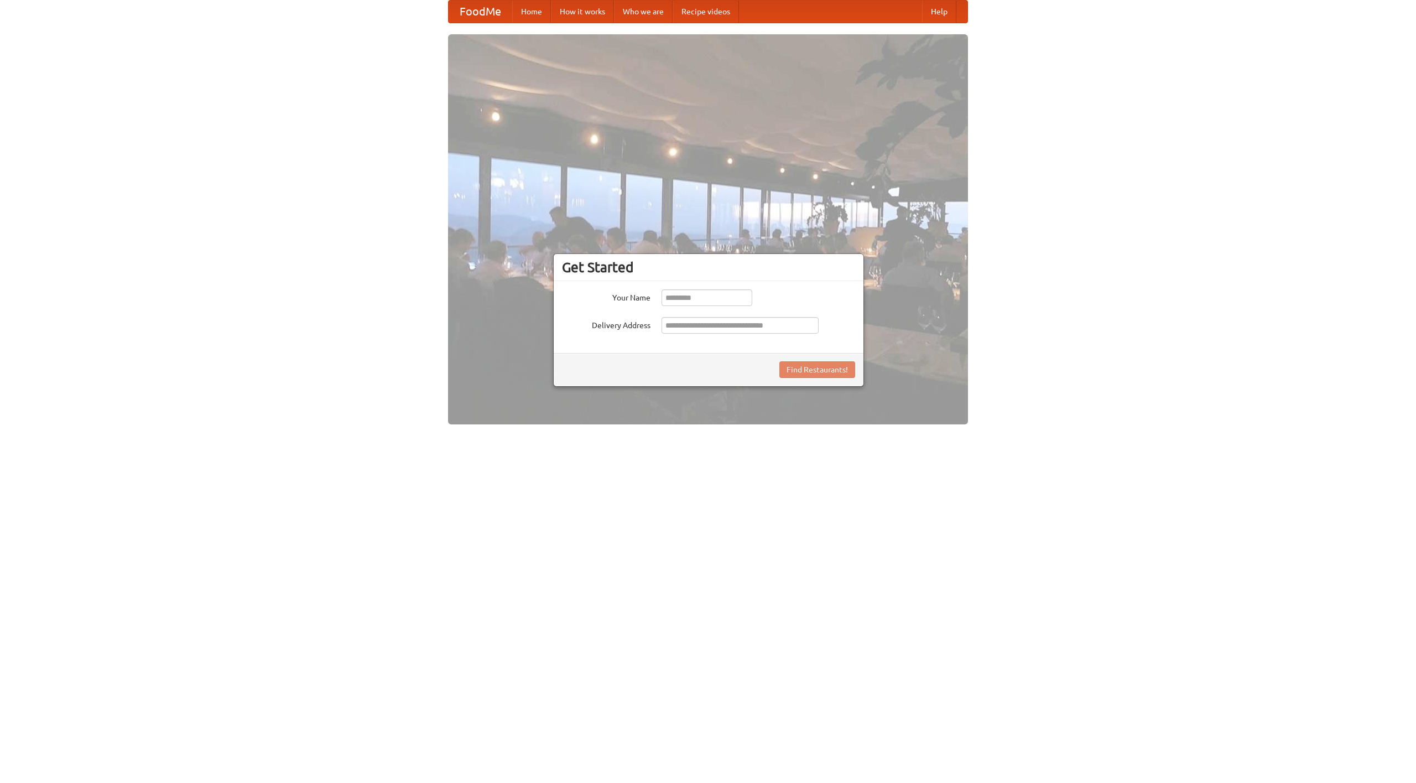  What do you see at coordinates (708, 267) in the screenshot?
I see `h3: Get Started` at bounding box center [708, 267].